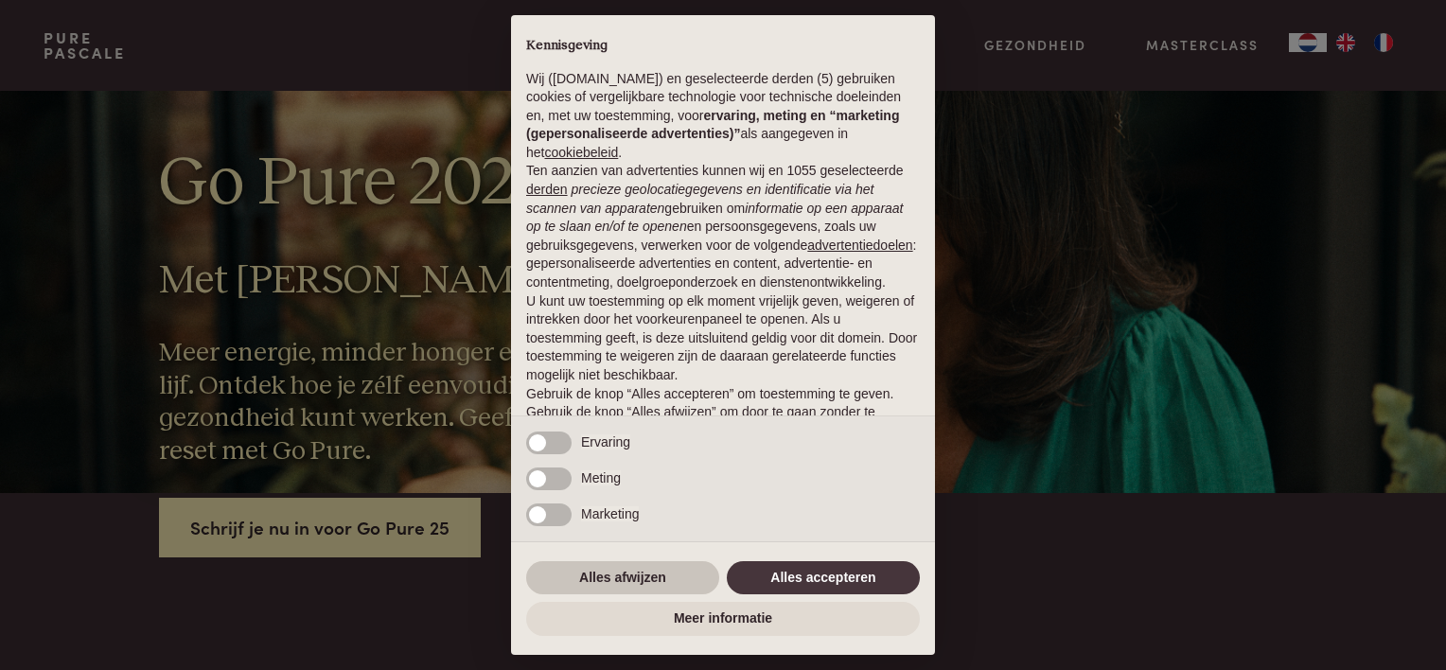  What do you see at coordinates (723, 46) in the screenshot?
I see `h2: Kennisgeving` at bounding box center [723, 46].